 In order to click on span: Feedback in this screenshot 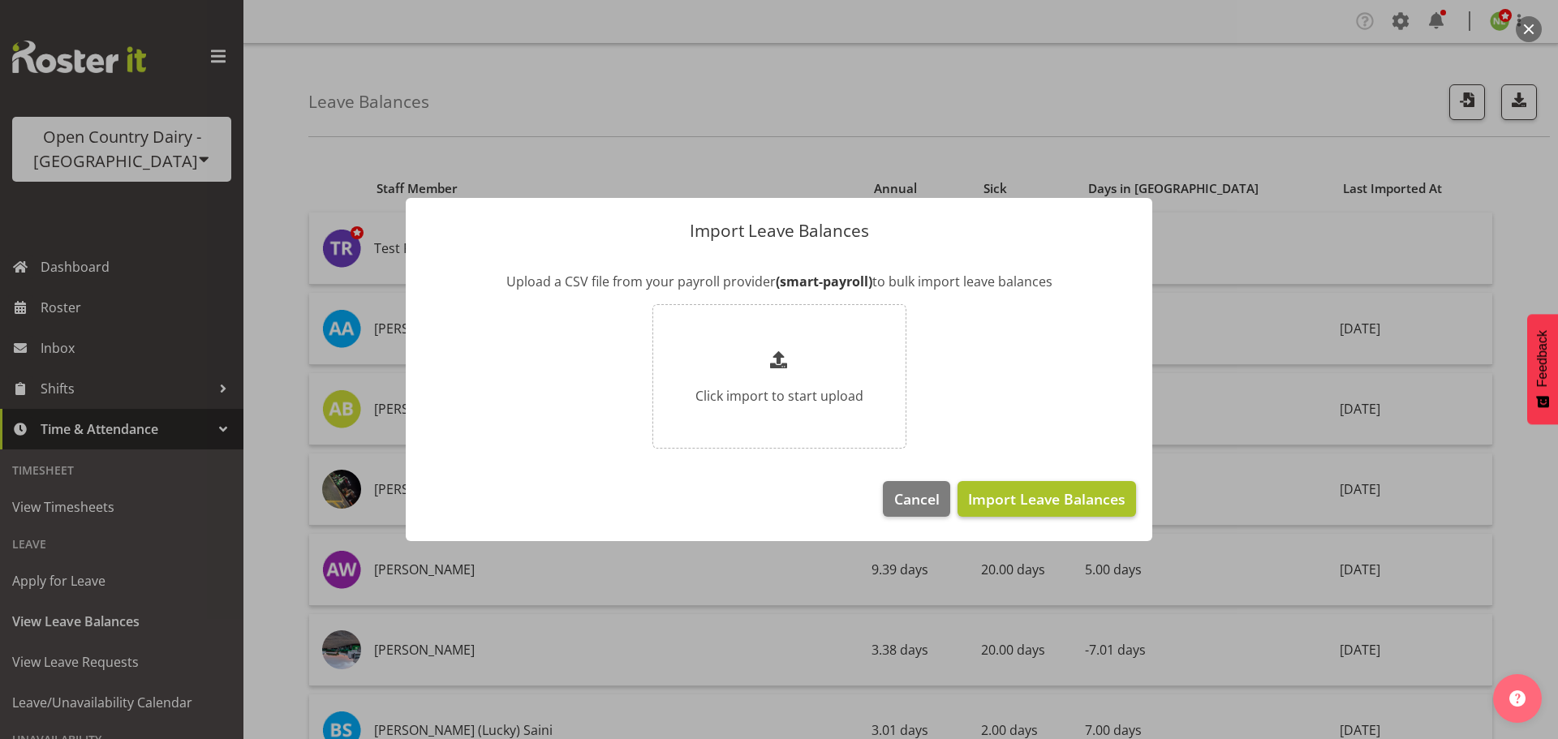, I will do `click(1543, 359)`.